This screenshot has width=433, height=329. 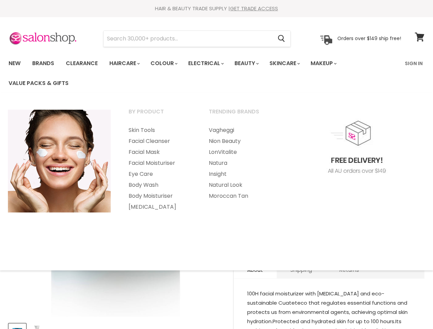 I want to click on a: Facial Mask, so click(x=159, y=152).